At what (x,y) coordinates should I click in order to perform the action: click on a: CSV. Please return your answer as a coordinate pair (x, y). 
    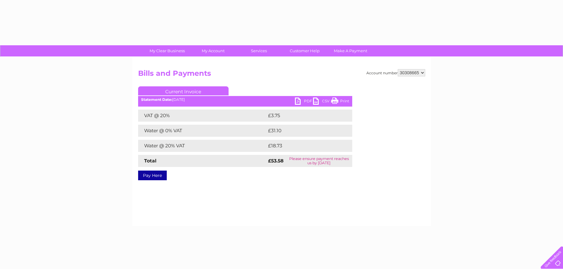
    Looking at the image, I should click on (322, 102).